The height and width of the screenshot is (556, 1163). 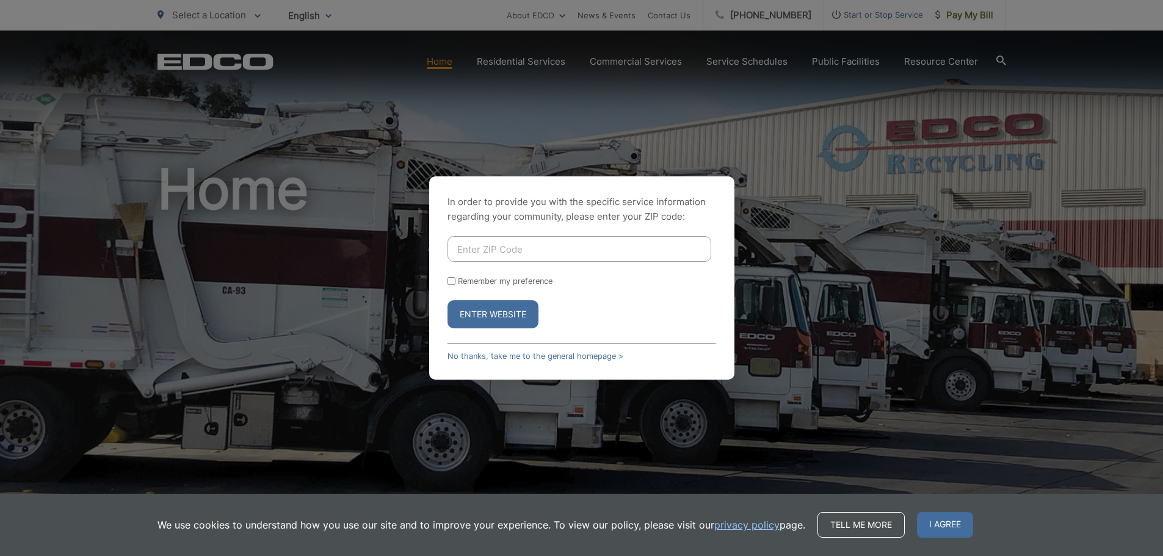 What do you see at coordinates (481, 525) in the screenshot?
I see `p: We use cookies to understand how you use our site and to improve your experience. To view our pol...` at bounding box center [481, 525].